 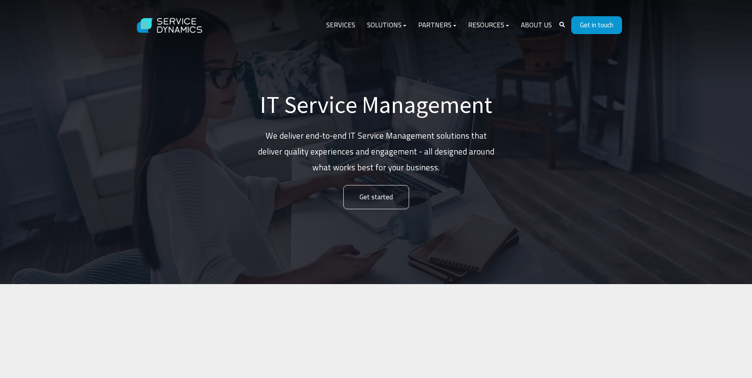 I want to click on a: Partners, so click(x=437, y=25).